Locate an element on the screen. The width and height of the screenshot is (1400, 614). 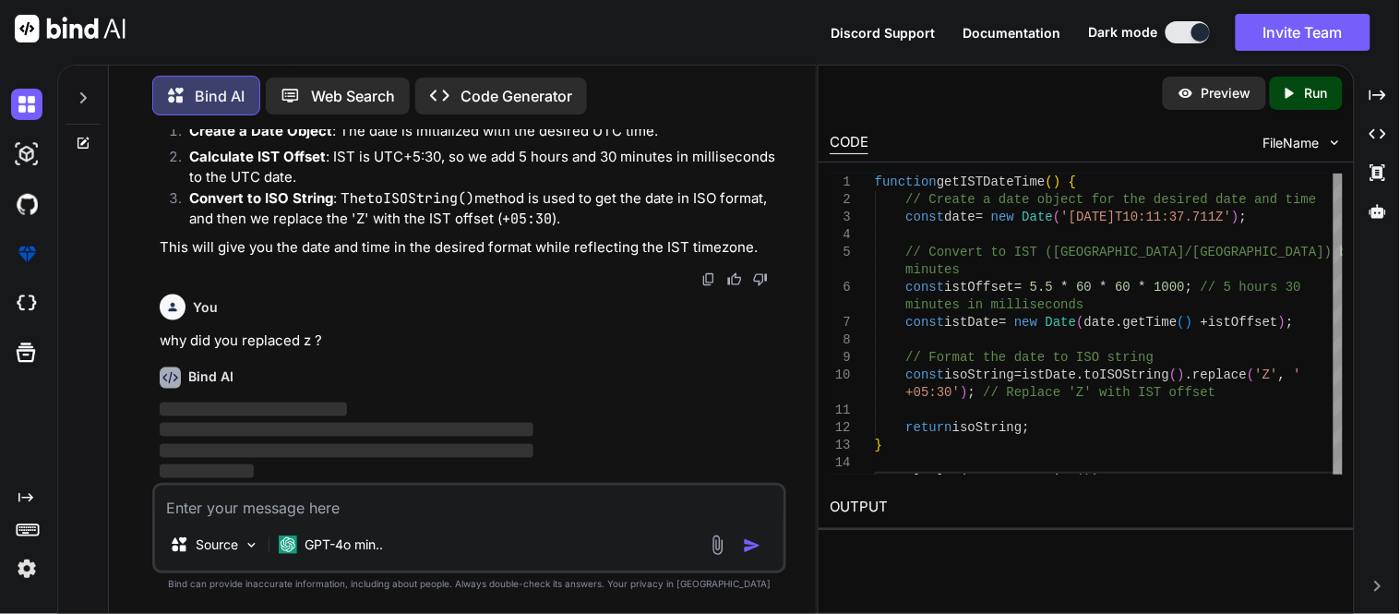
strong: Calculate IST Offset is located at coordinates (257, 156).